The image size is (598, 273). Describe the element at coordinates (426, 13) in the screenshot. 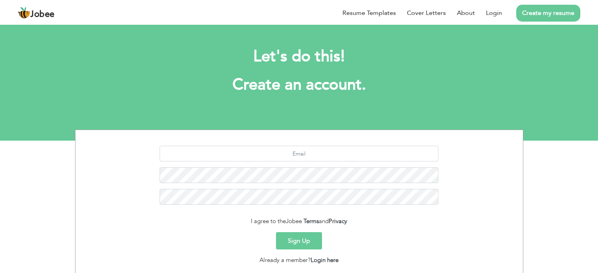

I see `a: Cover Letters` at that location.